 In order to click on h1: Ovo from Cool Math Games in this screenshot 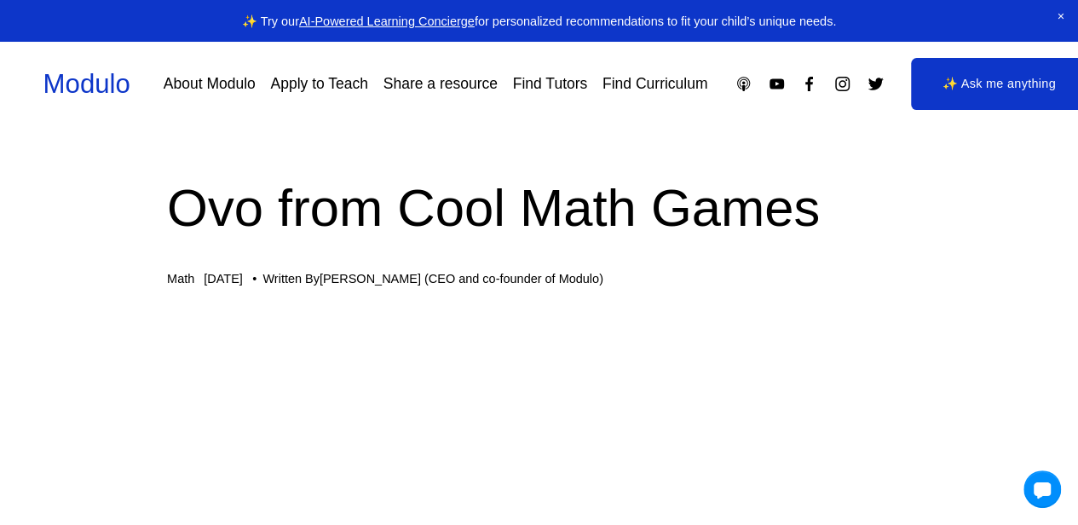, I will do `click(538, 208)`.